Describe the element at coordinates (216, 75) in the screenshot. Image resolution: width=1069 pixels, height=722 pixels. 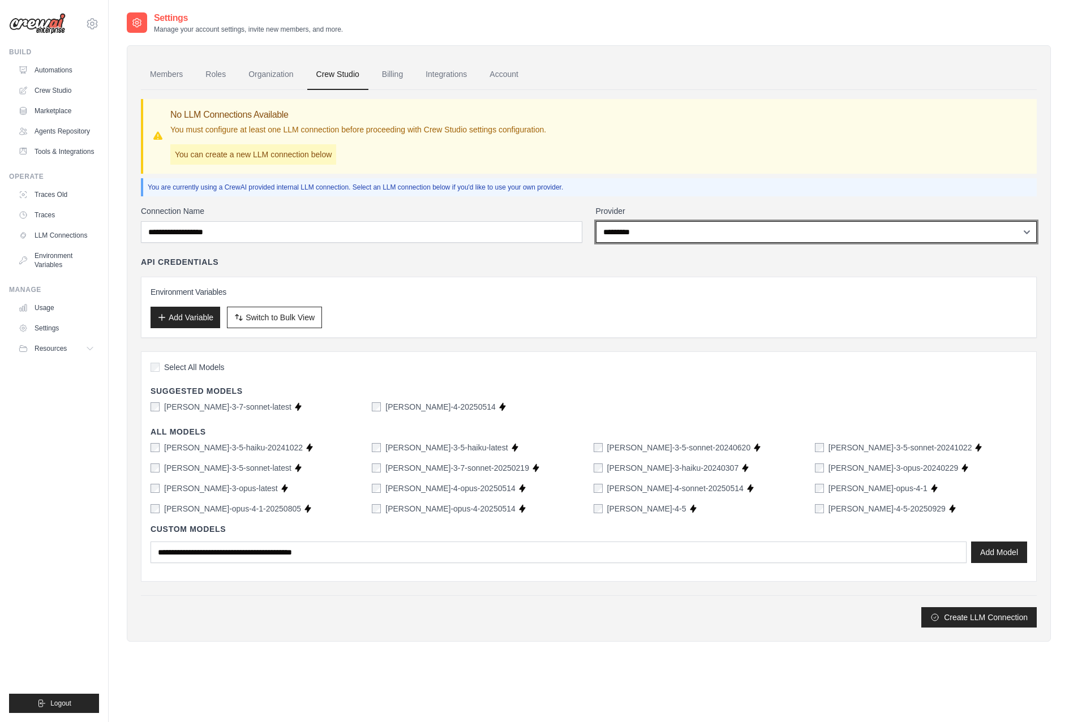
I see `a: Roles` at that location.